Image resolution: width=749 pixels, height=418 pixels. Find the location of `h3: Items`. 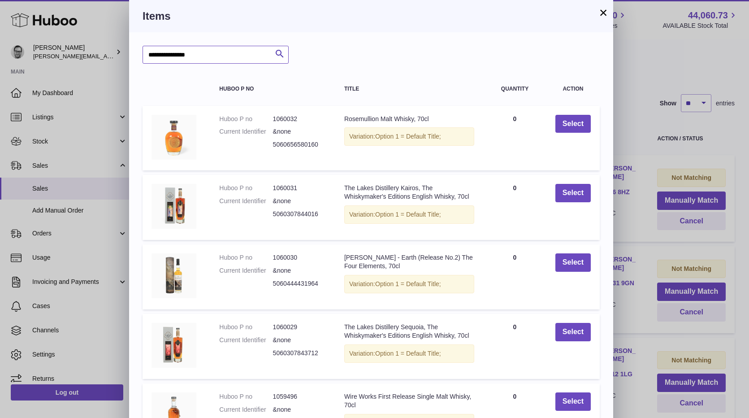

h3: Items is located at coordinates (371, 16).